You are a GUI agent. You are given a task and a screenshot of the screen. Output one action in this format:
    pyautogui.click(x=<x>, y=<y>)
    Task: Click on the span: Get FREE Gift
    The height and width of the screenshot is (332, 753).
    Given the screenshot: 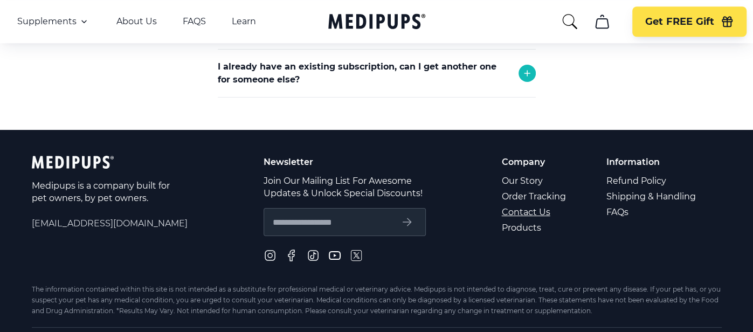 What is the action you would take?
    pyautogui.click(x=679, y=22)
    